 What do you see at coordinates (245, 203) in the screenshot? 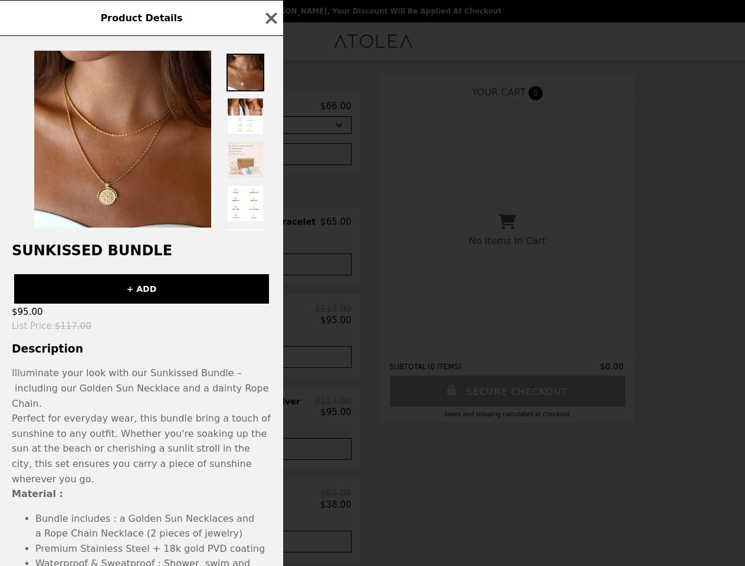
I see `img: Thumbnail 4` at bounding box center [245, 203].